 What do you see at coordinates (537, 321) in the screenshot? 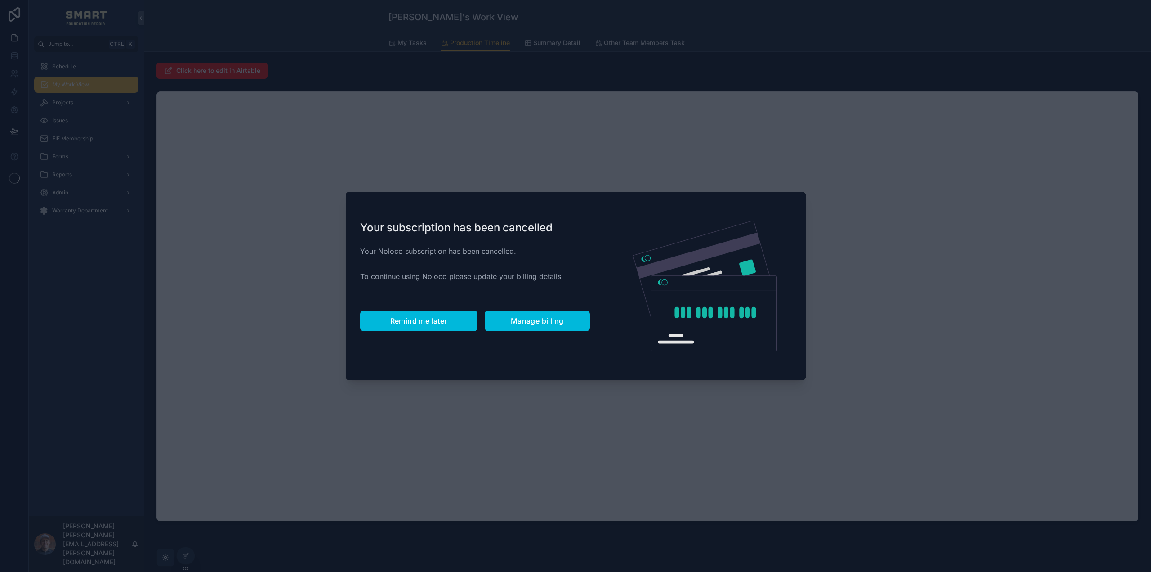
I see `button: Manage billing` at bounding box center [537, 321].